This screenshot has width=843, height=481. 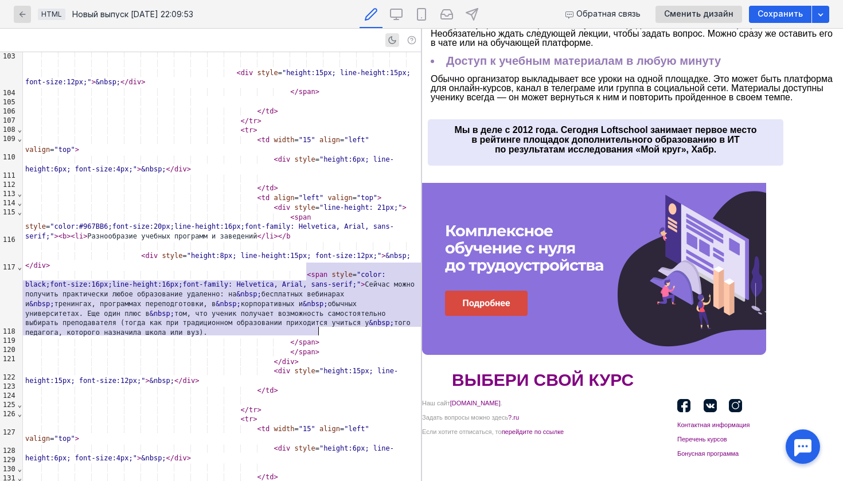 I want to click on button: Обратная связь, so click(x=604, y=14).